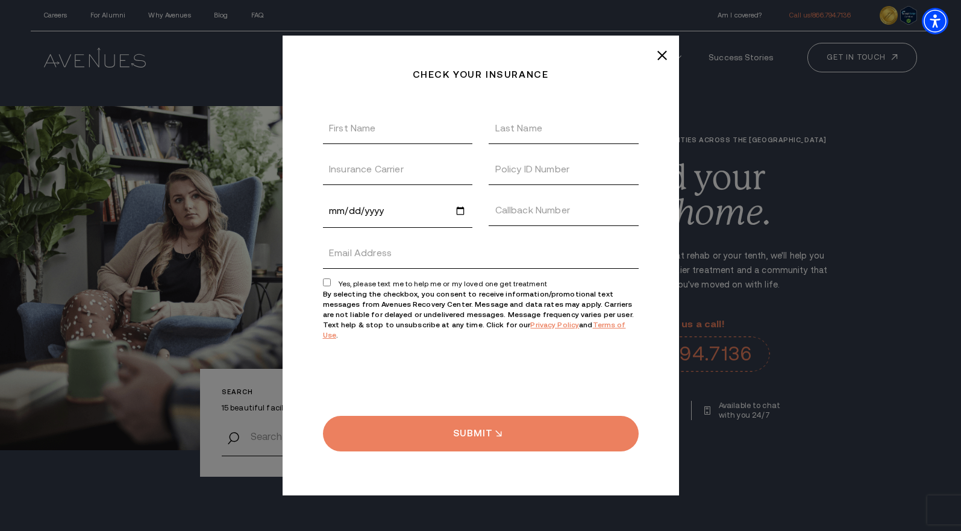  Describe the element at coordinates (398, 169) in the screenshot. I see `input: Insurance Carrier` at that location.